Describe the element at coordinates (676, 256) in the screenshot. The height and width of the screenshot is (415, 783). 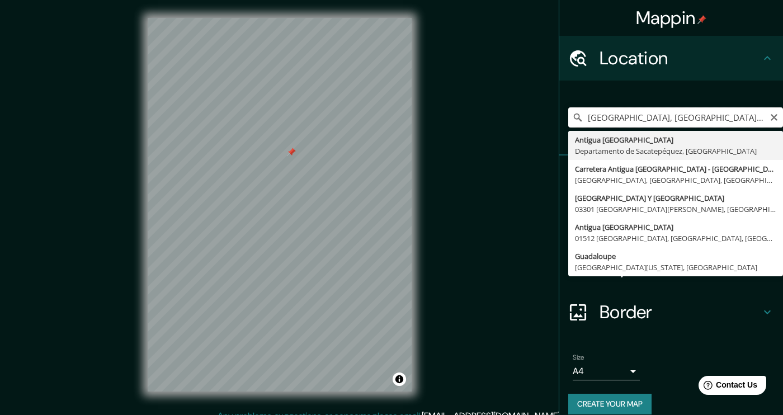
I see `div: Guadaloupe` at that location.